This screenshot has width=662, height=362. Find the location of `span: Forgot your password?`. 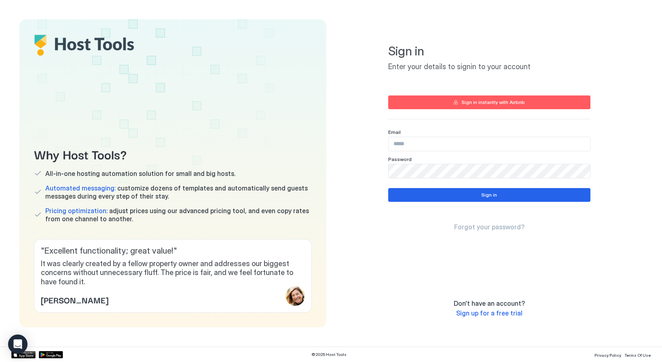

span: Forgot your password? is located at coordinates (489, 227).